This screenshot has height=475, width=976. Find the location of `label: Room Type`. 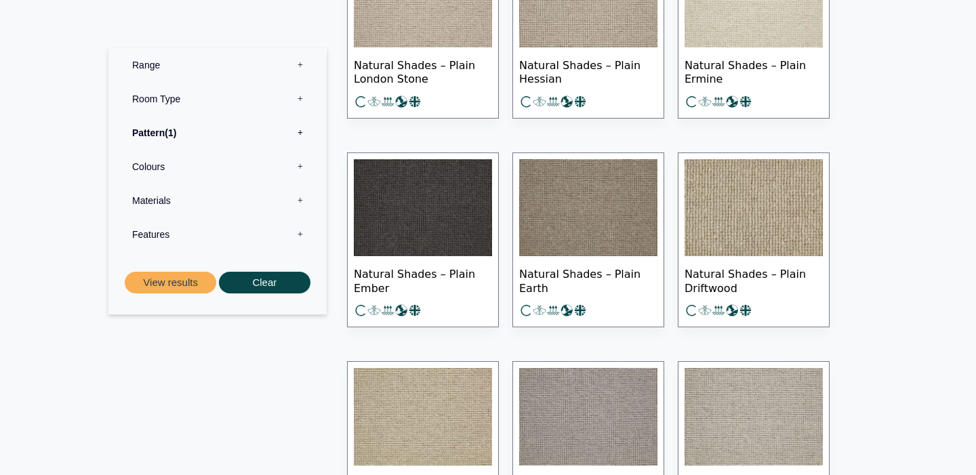

label: Room Type is located at coordinates (218, 98).